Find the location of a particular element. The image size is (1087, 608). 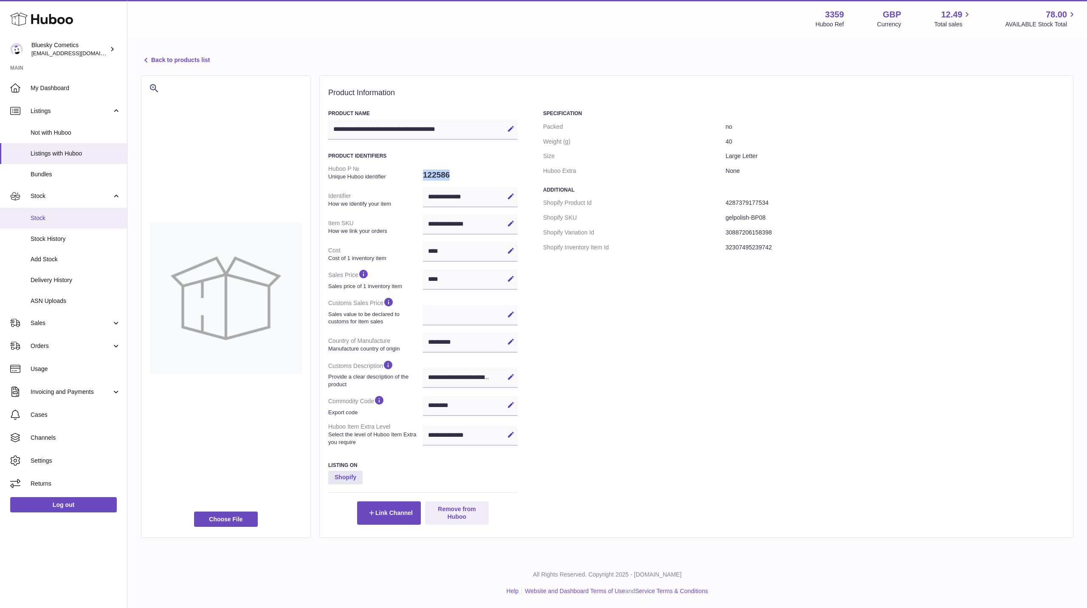

dd: 30887206158398 is located at coordinates (895, 232).